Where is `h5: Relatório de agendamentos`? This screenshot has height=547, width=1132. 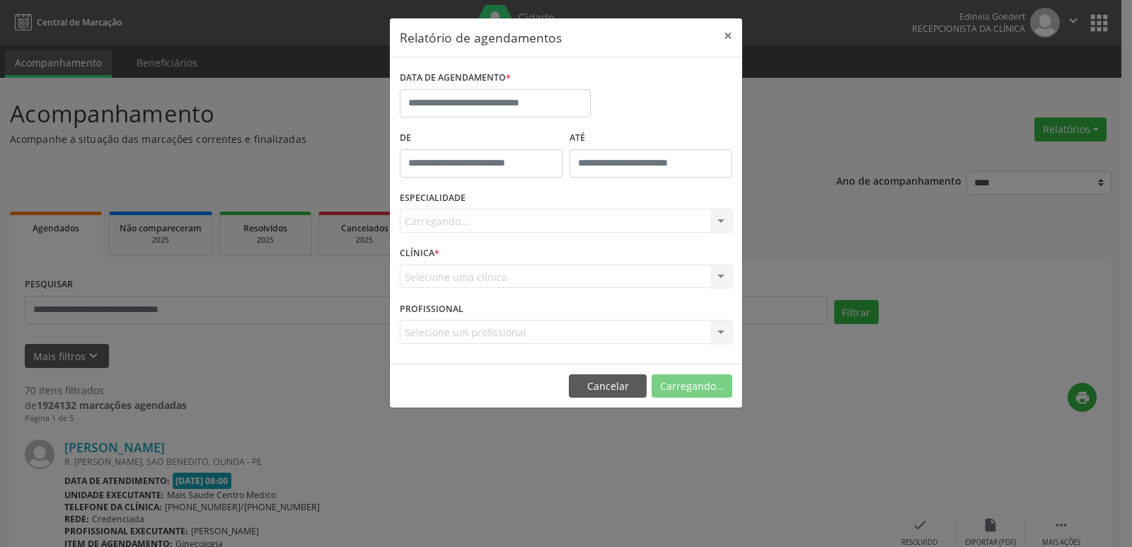
h5: Relatório de agendamentos is located at coordinates (481, 38).